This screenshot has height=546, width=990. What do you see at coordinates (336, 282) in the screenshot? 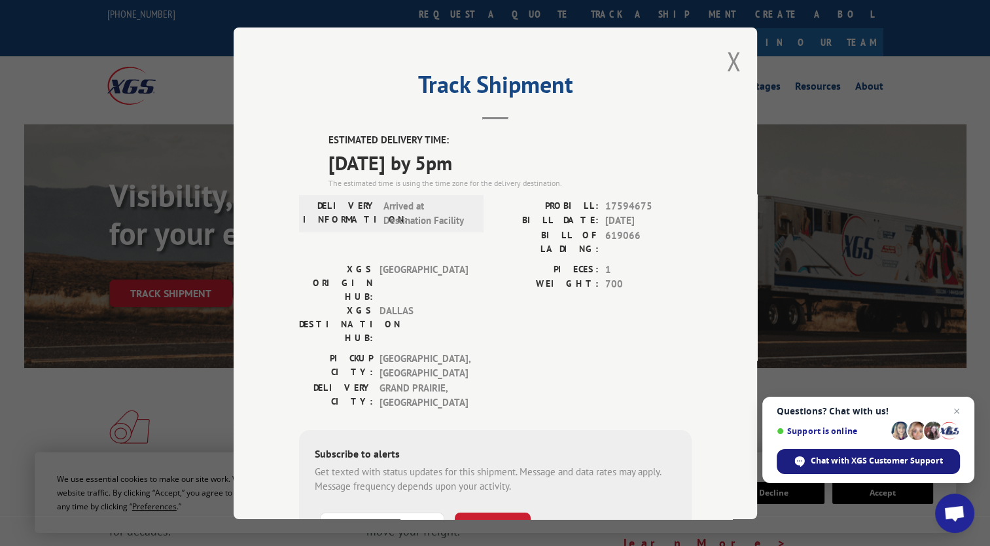
I see `label: XGS ORIGIN HUB:` at bounding box center [336, 282].